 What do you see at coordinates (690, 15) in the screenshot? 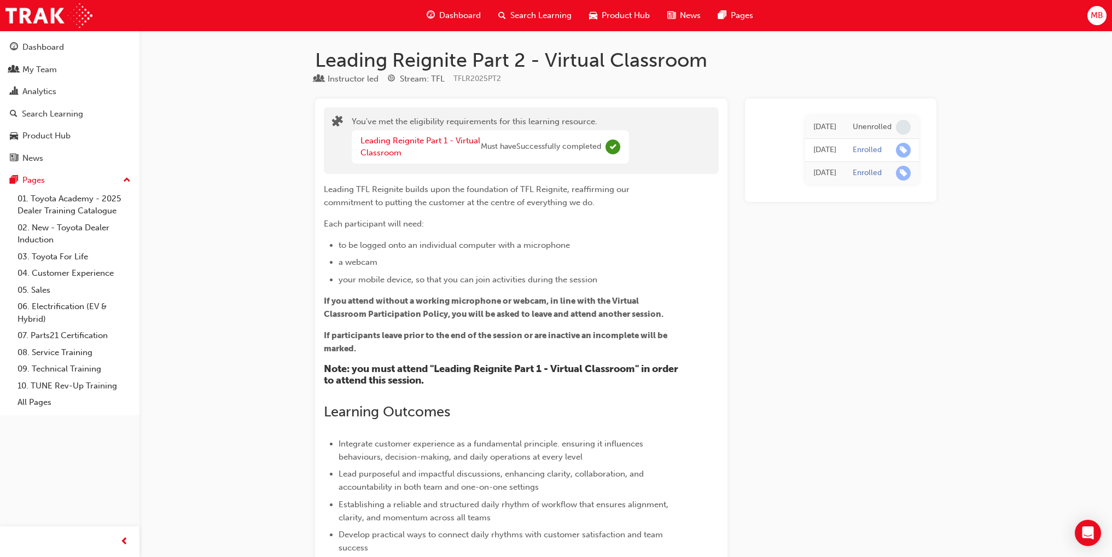
I see `span: News` at bounding box center [690, 15].